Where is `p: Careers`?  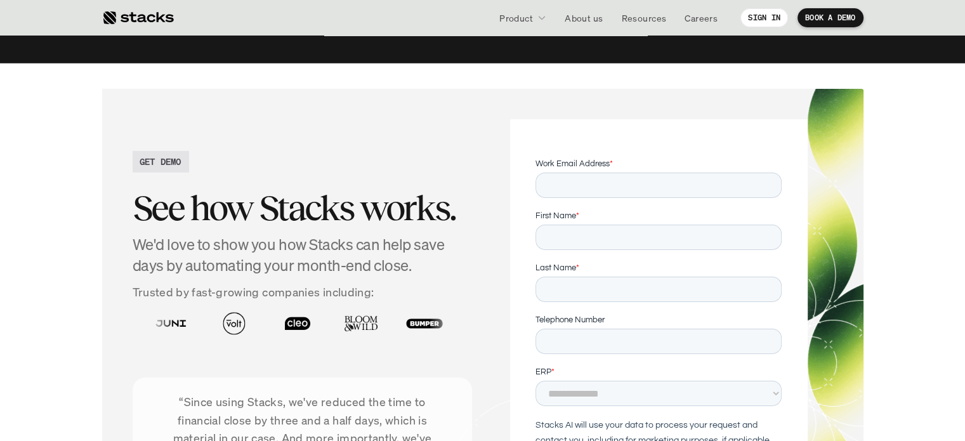 p: Careers is located at coordinates (701, 18).